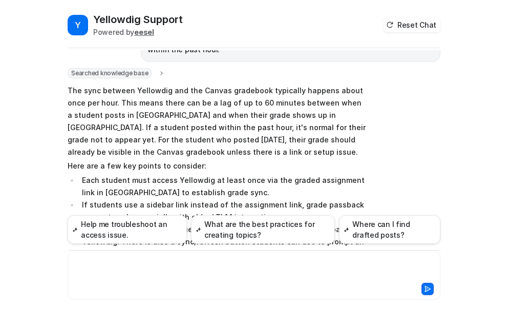  Describe the element at coordinates (144, 32) in the screenshot. I see `b: eesel` at that location.